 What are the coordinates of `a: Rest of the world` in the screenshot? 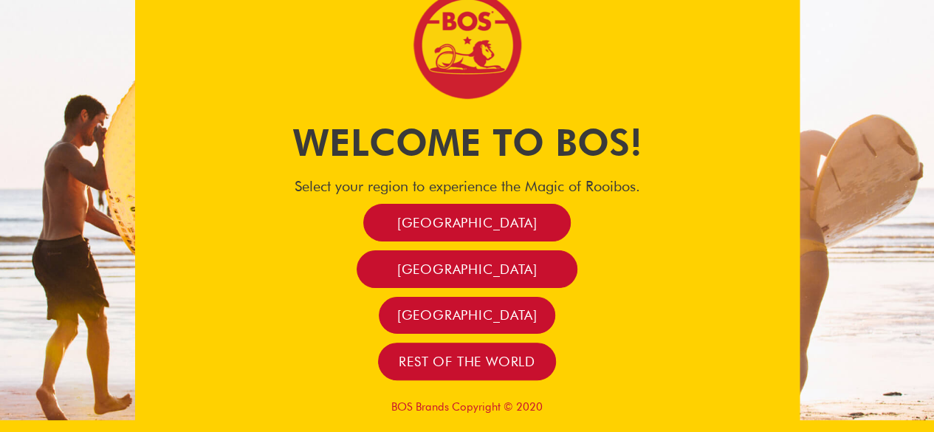 It's located at (467, 361).